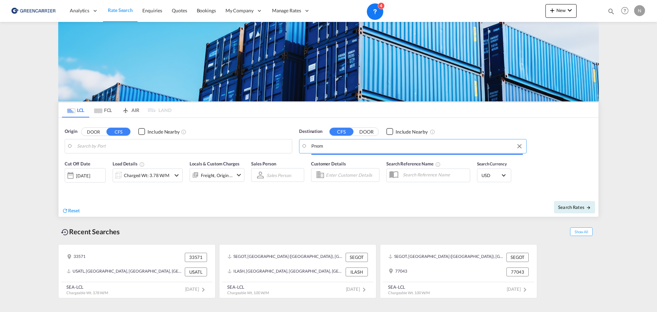 The width and height of the screenshot is (657, 312). Describe the element at coordinates (561, 10) in the screenshot. I see `span: New` at that location.